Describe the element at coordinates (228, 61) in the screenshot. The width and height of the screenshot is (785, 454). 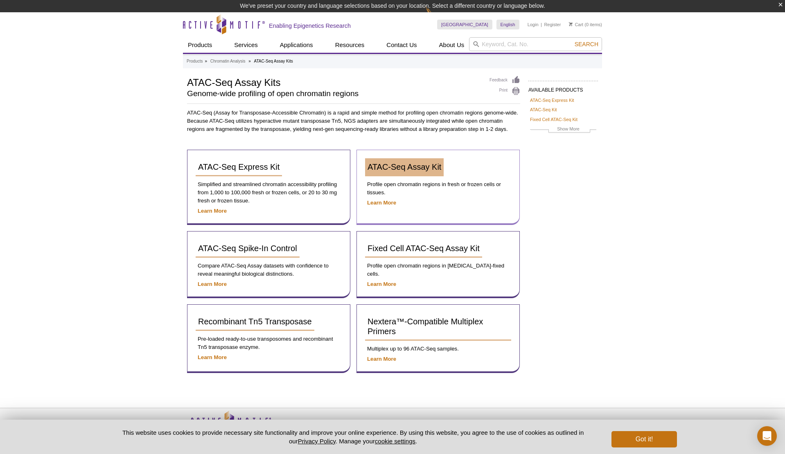
I see `a: Chromatin Analysis` at that location.